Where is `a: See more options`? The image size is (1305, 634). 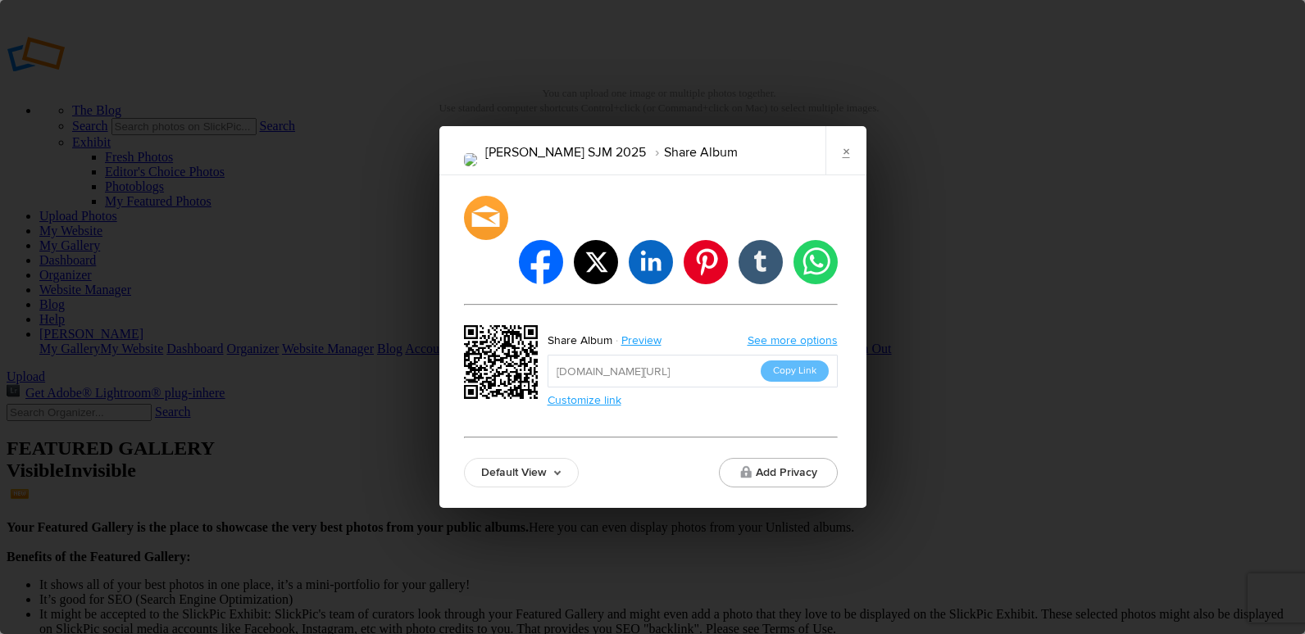
a: See more options is located at coordinates (792, 340).